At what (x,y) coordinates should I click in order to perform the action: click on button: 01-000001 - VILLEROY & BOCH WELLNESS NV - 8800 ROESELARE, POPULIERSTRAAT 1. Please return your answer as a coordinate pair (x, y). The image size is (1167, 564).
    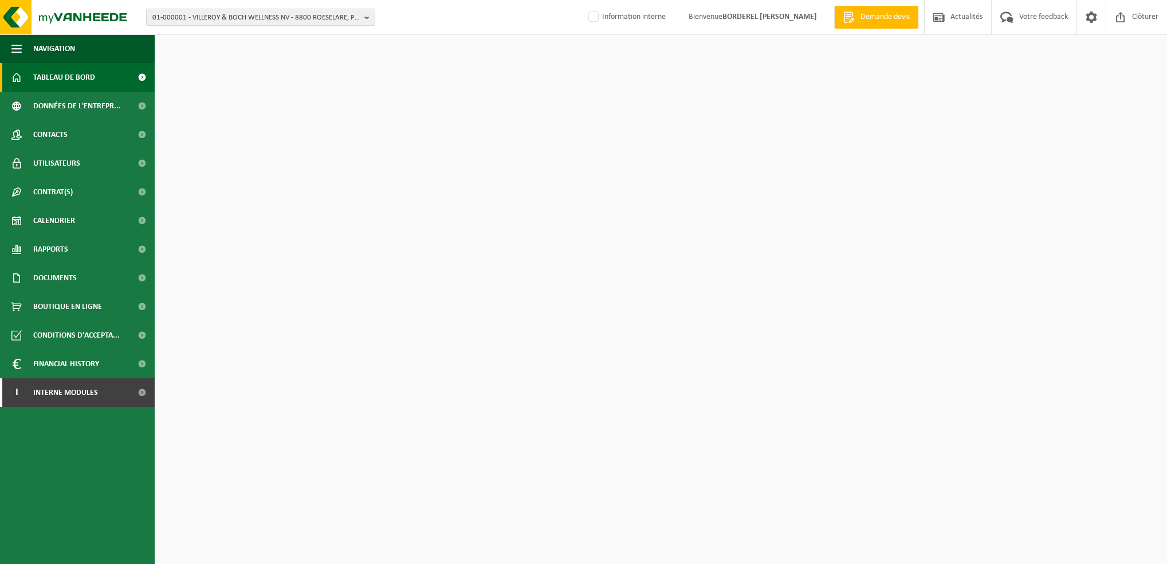
    Looking at the image, I should click on (261, 17).